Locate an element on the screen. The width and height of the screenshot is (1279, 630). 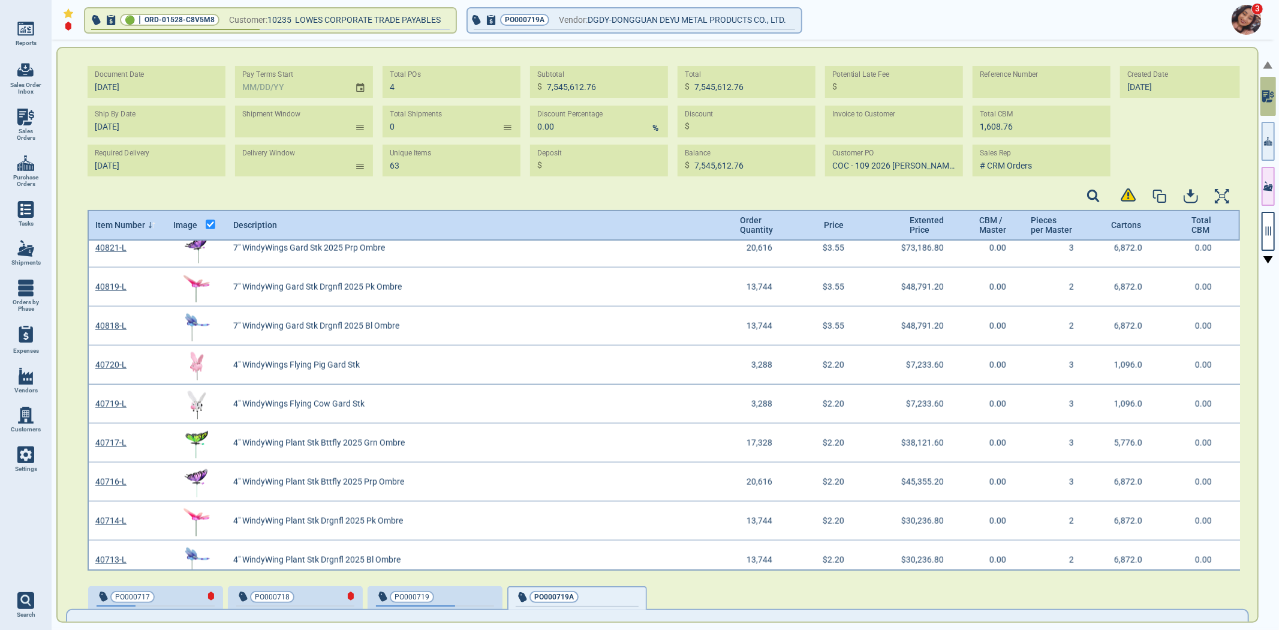
label: Subtotal is located at coordinates (551, 74).